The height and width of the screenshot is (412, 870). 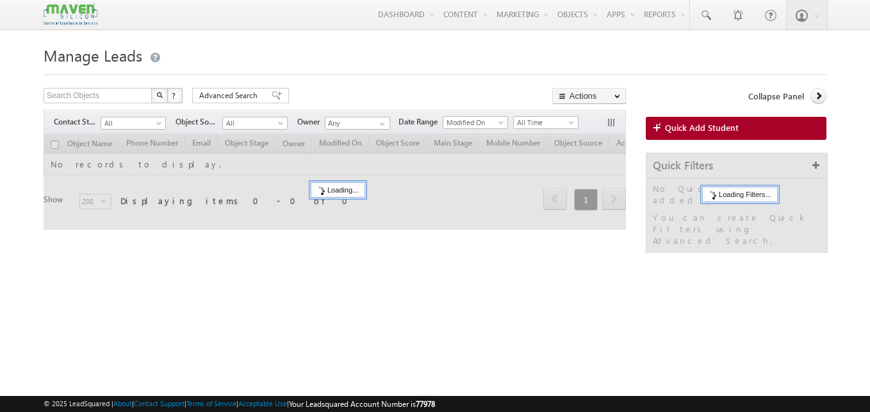 What do you see at coordinates (474, 122) in the screenshot?
I see `span: Modified On` at bounding box center [474, 122].